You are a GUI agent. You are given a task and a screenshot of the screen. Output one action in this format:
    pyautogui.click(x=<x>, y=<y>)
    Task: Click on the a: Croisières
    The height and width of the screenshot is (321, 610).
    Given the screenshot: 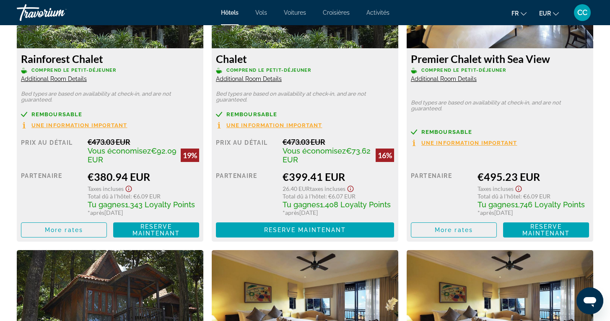 What is the action you would take?
    pyautogui.click(x=336, y=13)
    